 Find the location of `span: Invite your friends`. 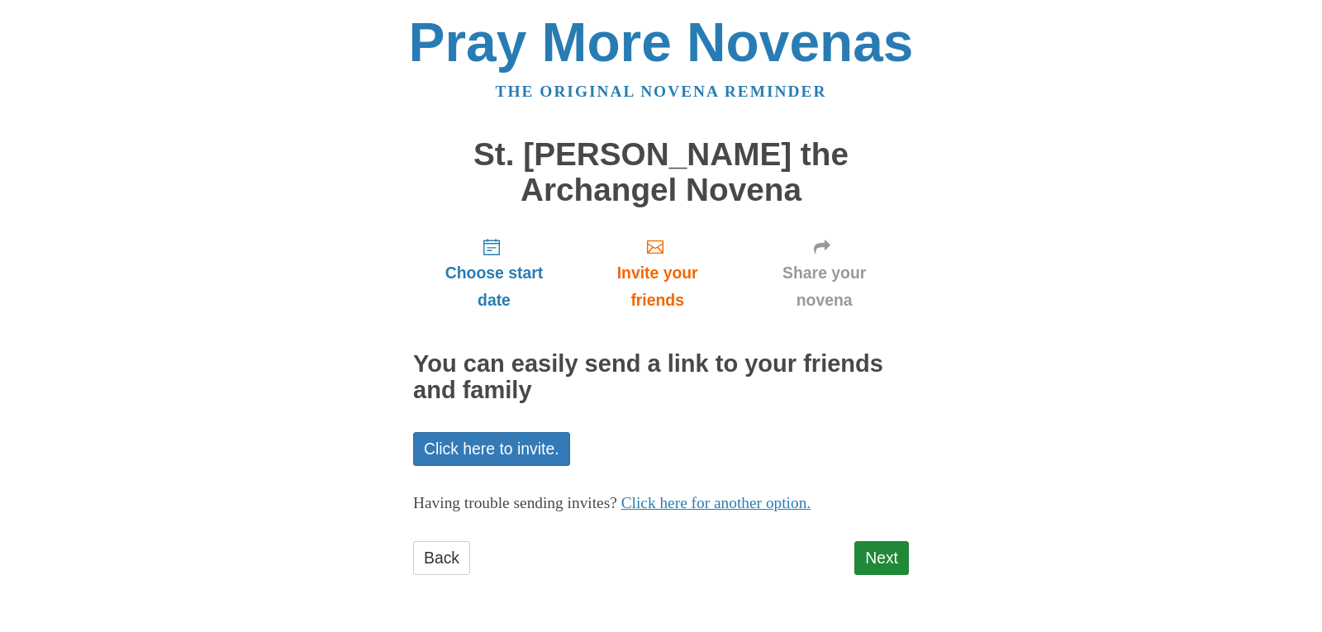

span: Invite your friends is located at coordinates (657, 287).